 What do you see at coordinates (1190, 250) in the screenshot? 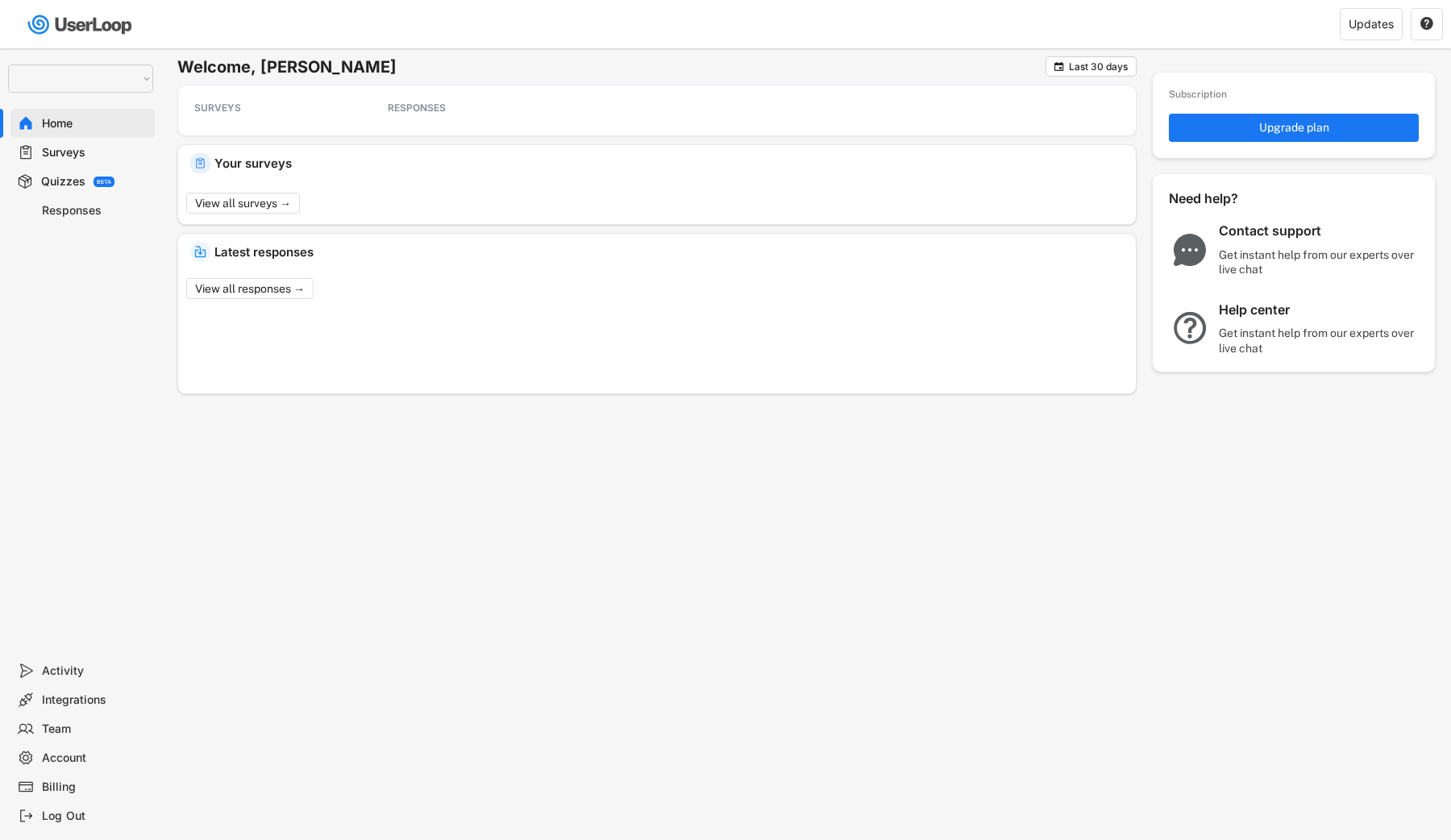
I see `img: ChatMajor.svg` at bounding box center [1190, 250].